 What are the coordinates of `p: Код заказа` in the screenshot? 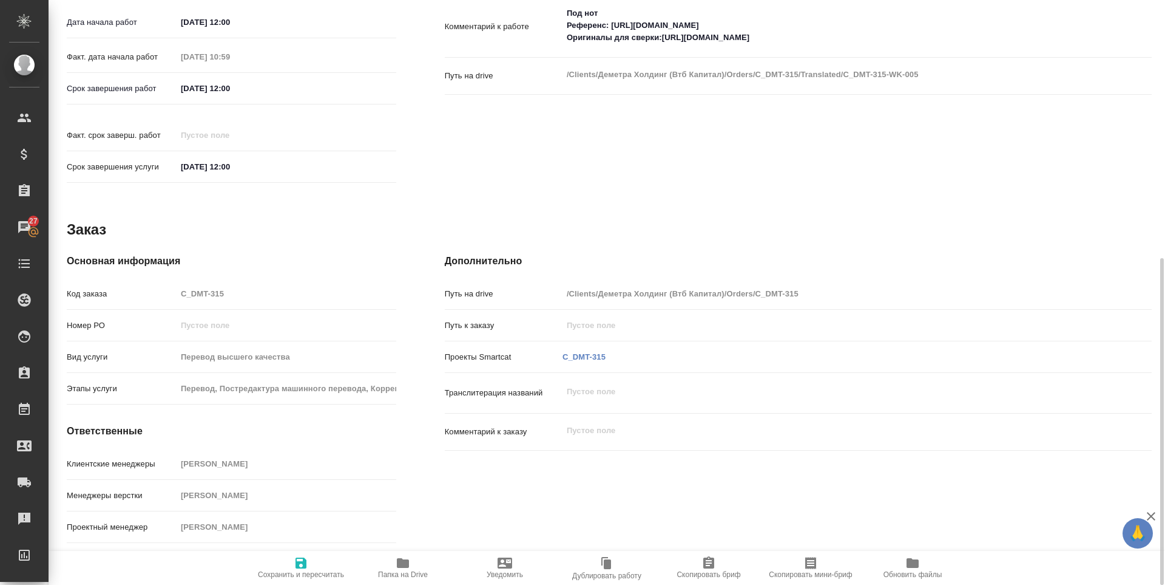 It's located at (121, 294).